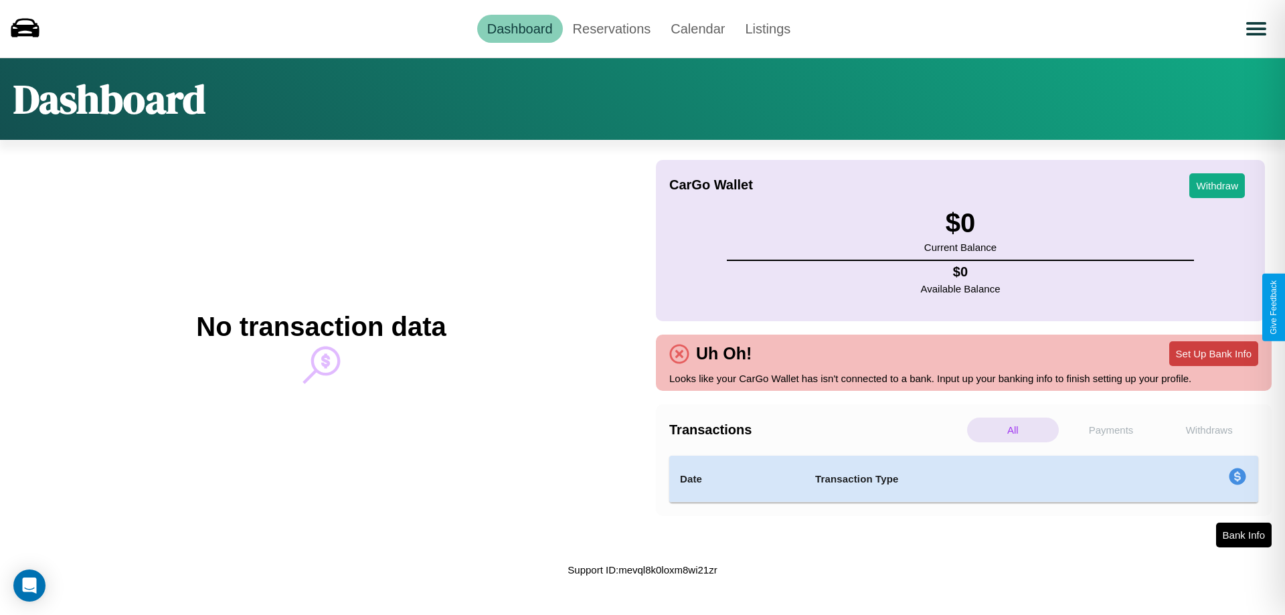 The image size is (1285, 615). I want to click on a: Reservations, so click(612, 29).